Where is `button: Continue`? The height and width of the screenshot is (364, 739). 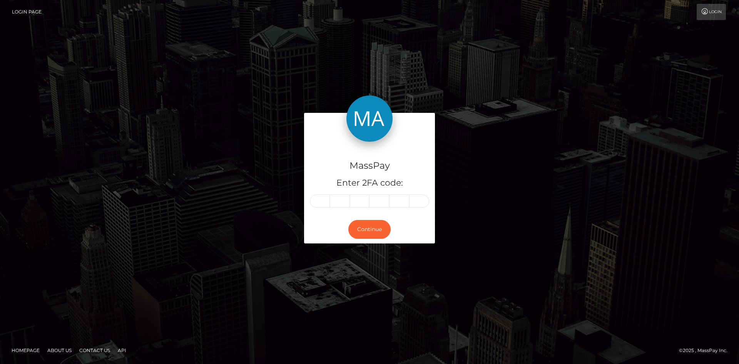 button: Continue is located at coordinates (370, 229).